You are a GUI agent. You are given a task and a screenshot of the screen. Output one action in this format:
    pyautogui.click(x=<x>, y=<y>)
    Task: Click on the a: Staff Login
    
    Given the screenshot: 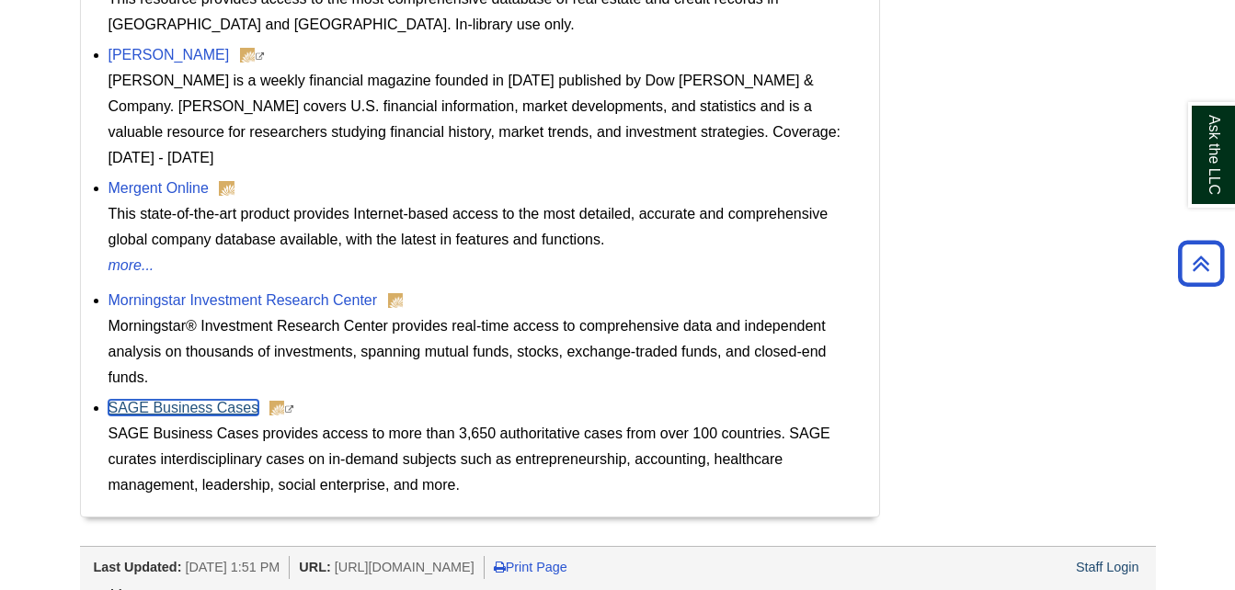 What is the action you would take?
    pyautogui.click(x=1107, y=567)
    